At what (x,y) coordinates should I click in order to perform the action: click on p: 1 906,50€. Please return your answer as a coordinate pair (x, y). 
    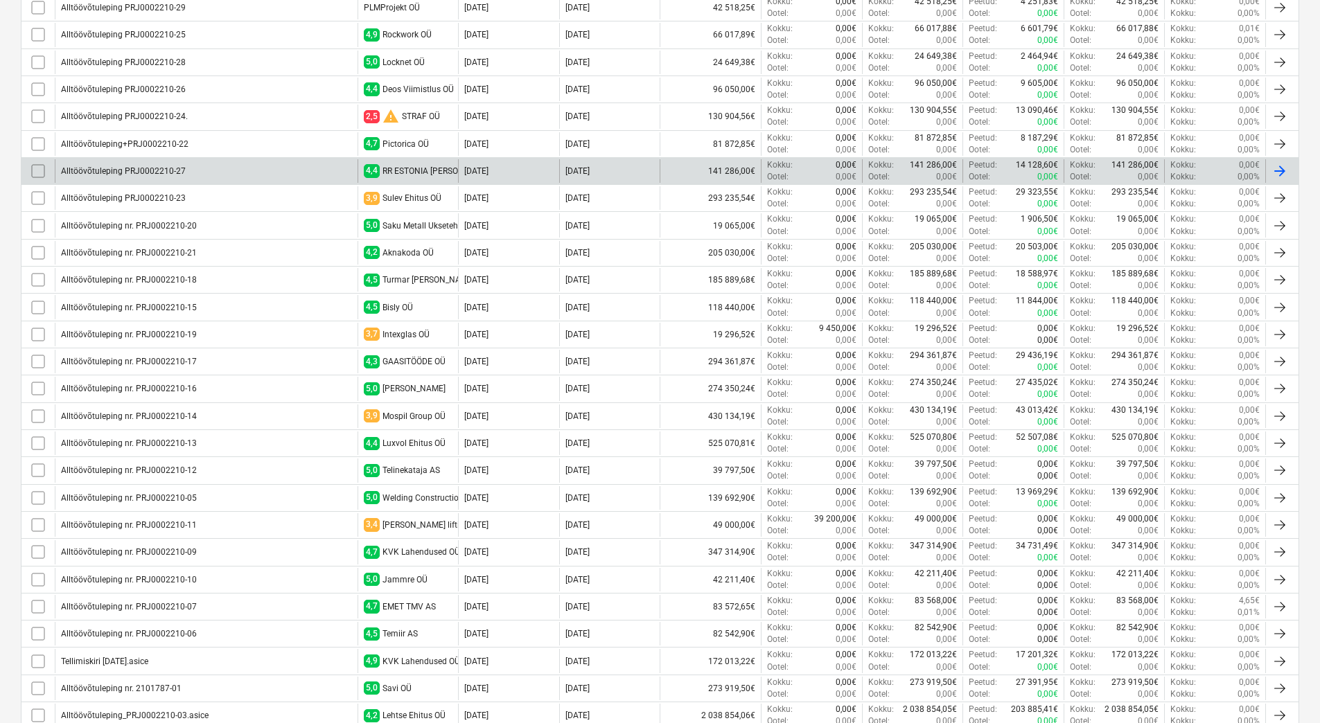
    Looking at the image, I should click on (1039, 219).